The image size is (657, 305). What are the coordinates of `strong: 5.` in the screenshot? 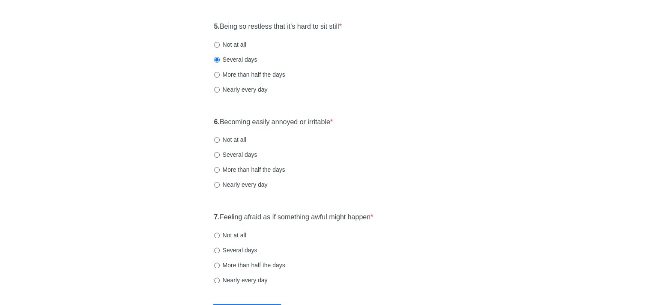 It's located at (217, 26).